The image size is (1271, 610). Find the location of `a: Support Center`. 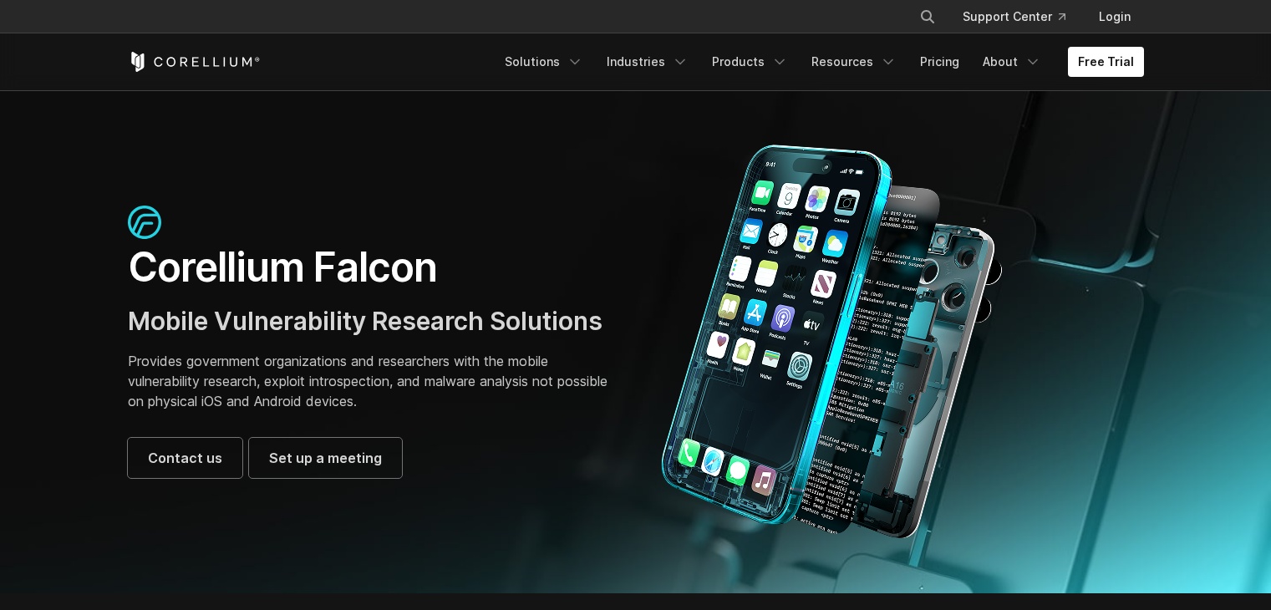

a: Support Center is located at coordinates (1014, 17).